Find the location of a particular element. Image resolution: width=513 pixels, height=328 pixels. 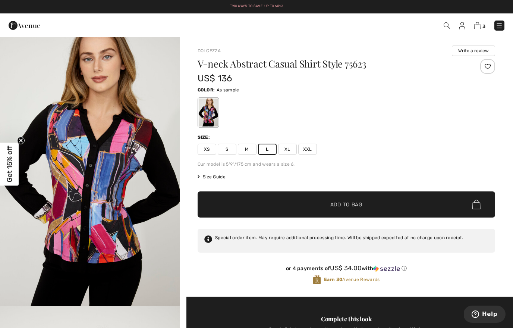

span: L is located at coordinates (267, 149).